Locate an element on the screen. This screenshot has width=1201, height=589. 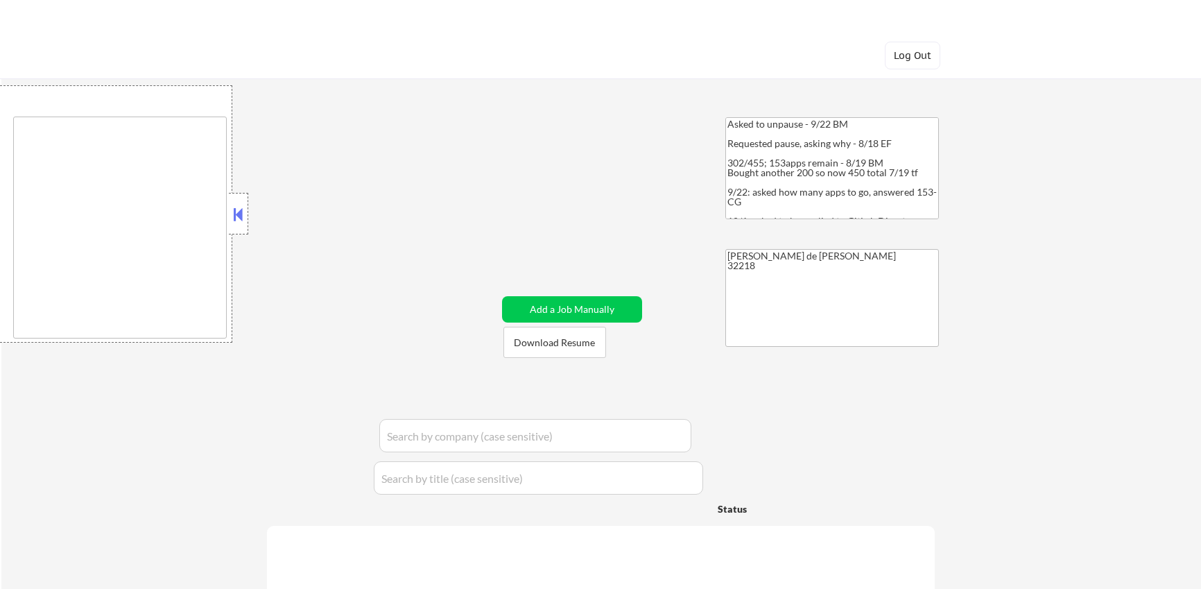
button: Log Out is located at coordinates (913, 55).